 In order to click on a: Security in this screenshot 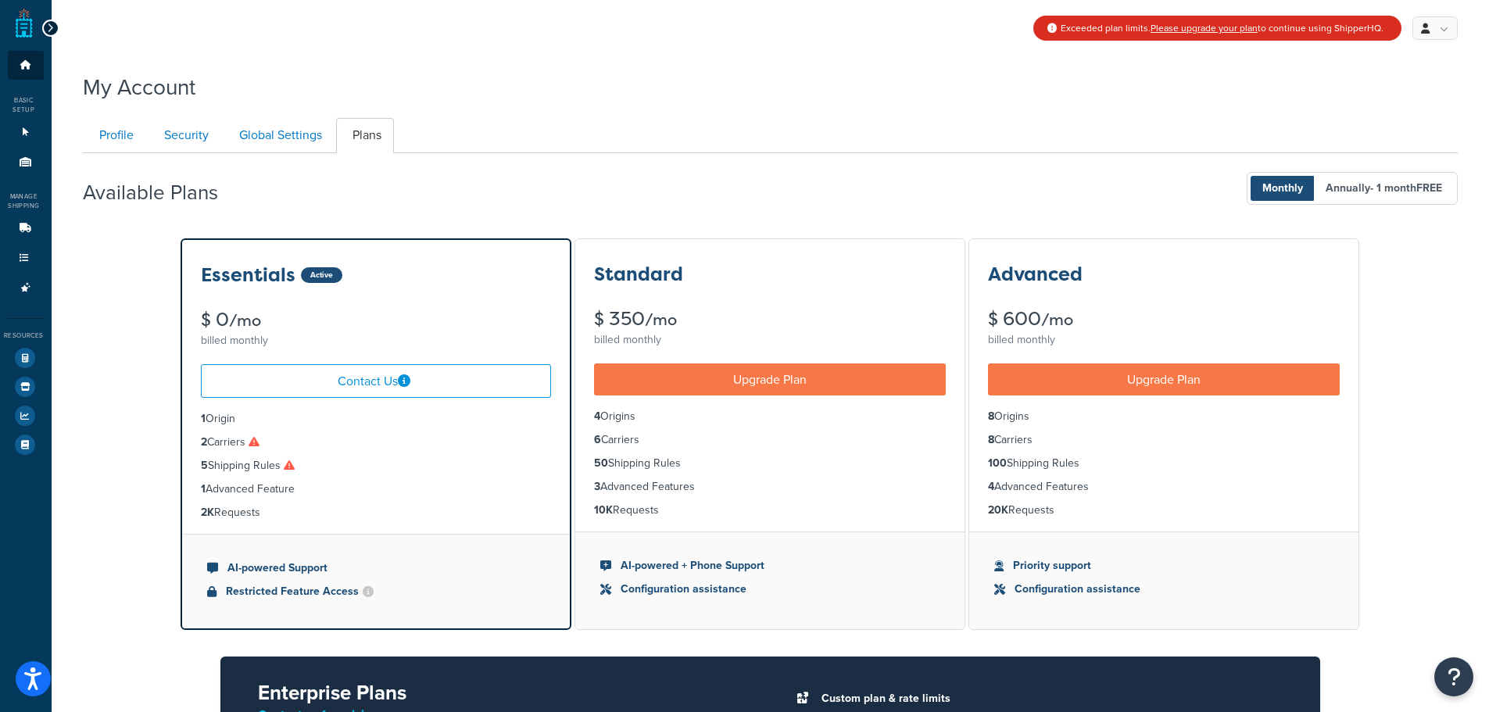, I will do `click(184, 135)`.